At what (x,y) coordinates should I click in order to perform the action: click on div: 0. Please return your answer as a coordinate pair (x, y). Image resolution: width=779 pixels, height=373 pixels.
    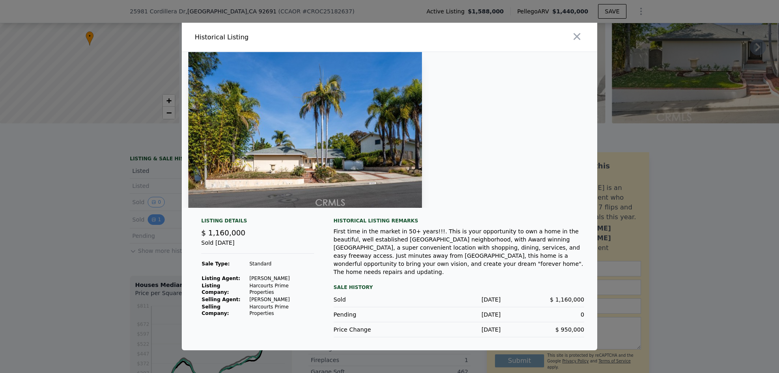
    Looking at the image, I should click on (542, 314).